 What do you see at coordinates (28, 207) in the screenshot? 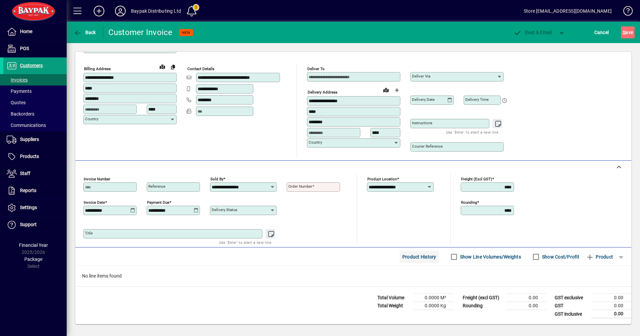
I see `span: Settings` at bounding box center [28, 207].